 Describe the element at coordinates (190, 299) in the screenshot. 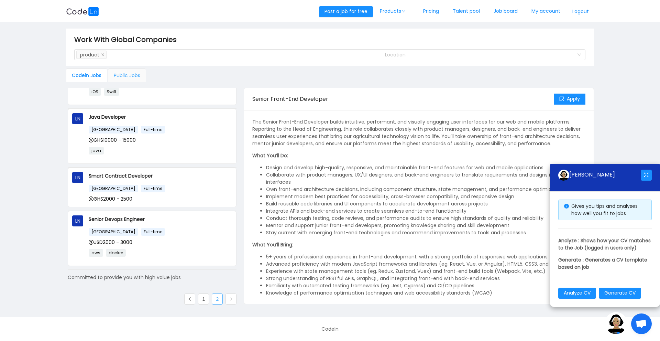

I see `i: icon: left` at that location.